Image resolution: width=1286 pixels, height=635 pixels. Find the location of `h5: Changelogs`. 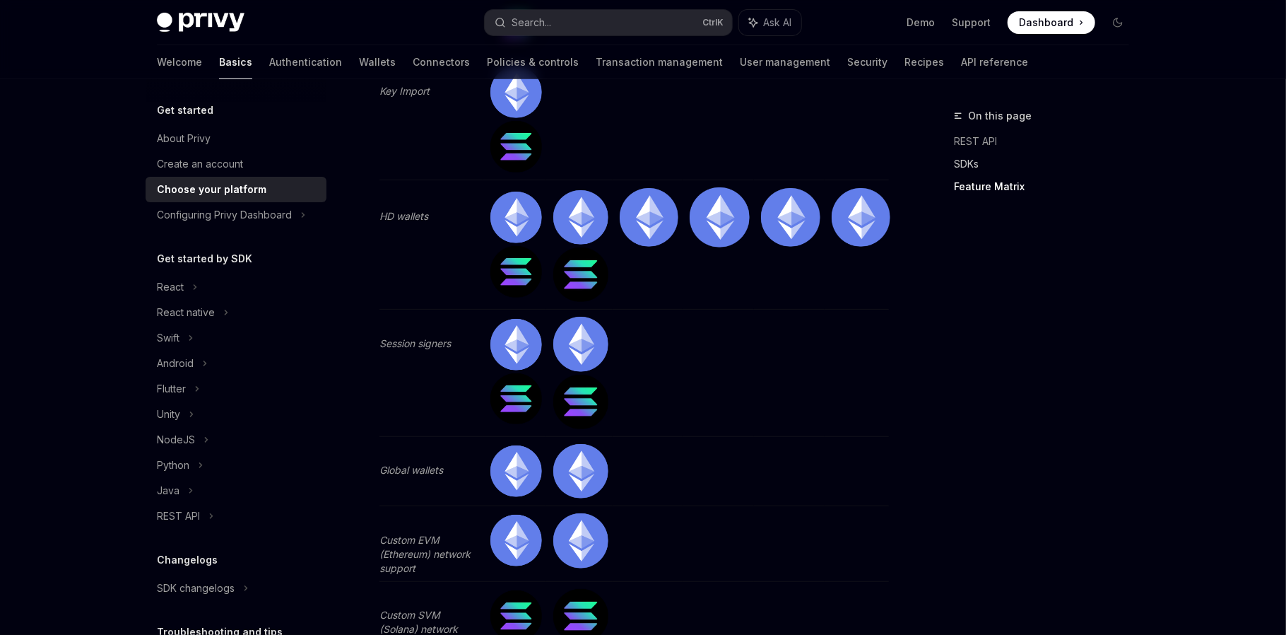

h5: Changelogs is located at coordinates (187, 560).